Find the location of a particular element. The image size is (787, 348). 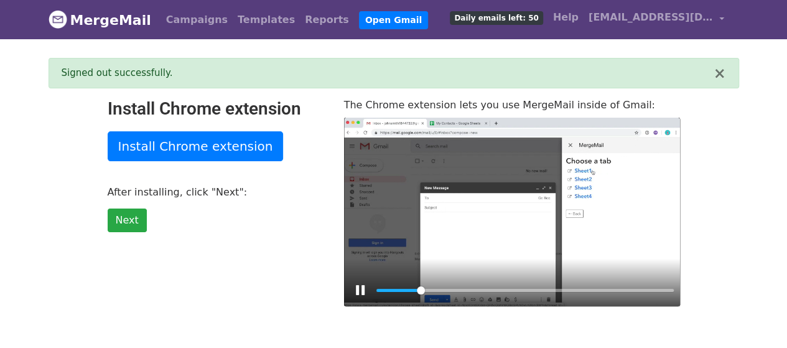

a: Open Gmail is located at coordinates (393, 20).